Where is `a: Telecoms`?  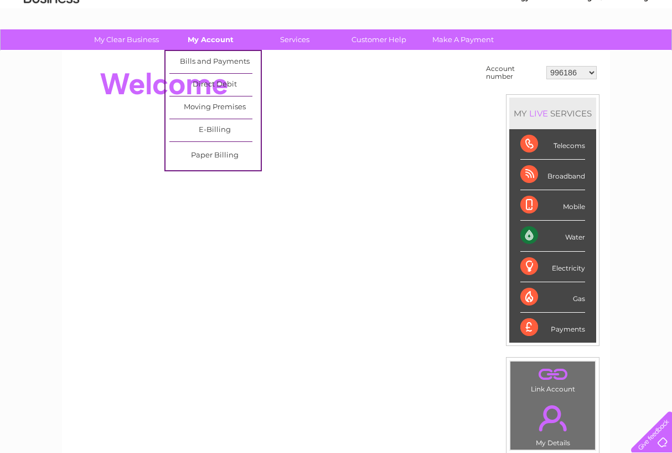
a: Telecoms is located at coordinates (553, 51).